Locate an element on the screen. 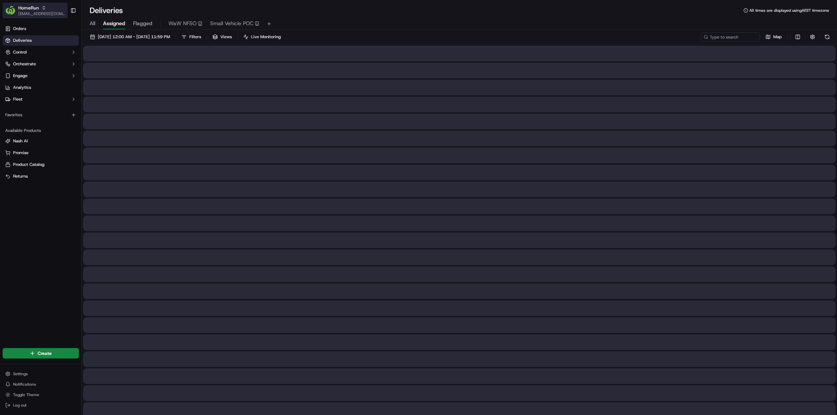 This screenshot has height=415, width=837. a: Deliveries is located at coordinates (41, 41).